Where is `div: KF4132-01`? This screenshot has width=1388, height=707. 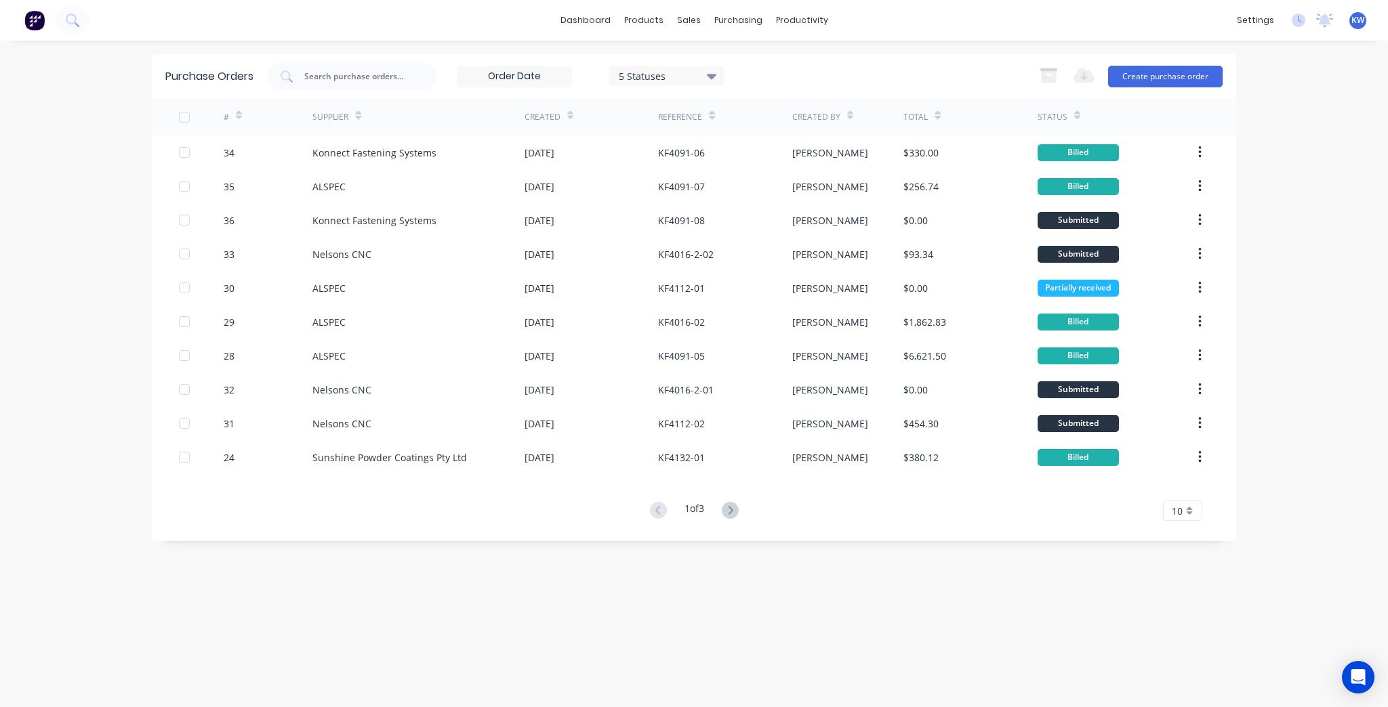
div: KF4132-01 is located at coordinates (681, 457).